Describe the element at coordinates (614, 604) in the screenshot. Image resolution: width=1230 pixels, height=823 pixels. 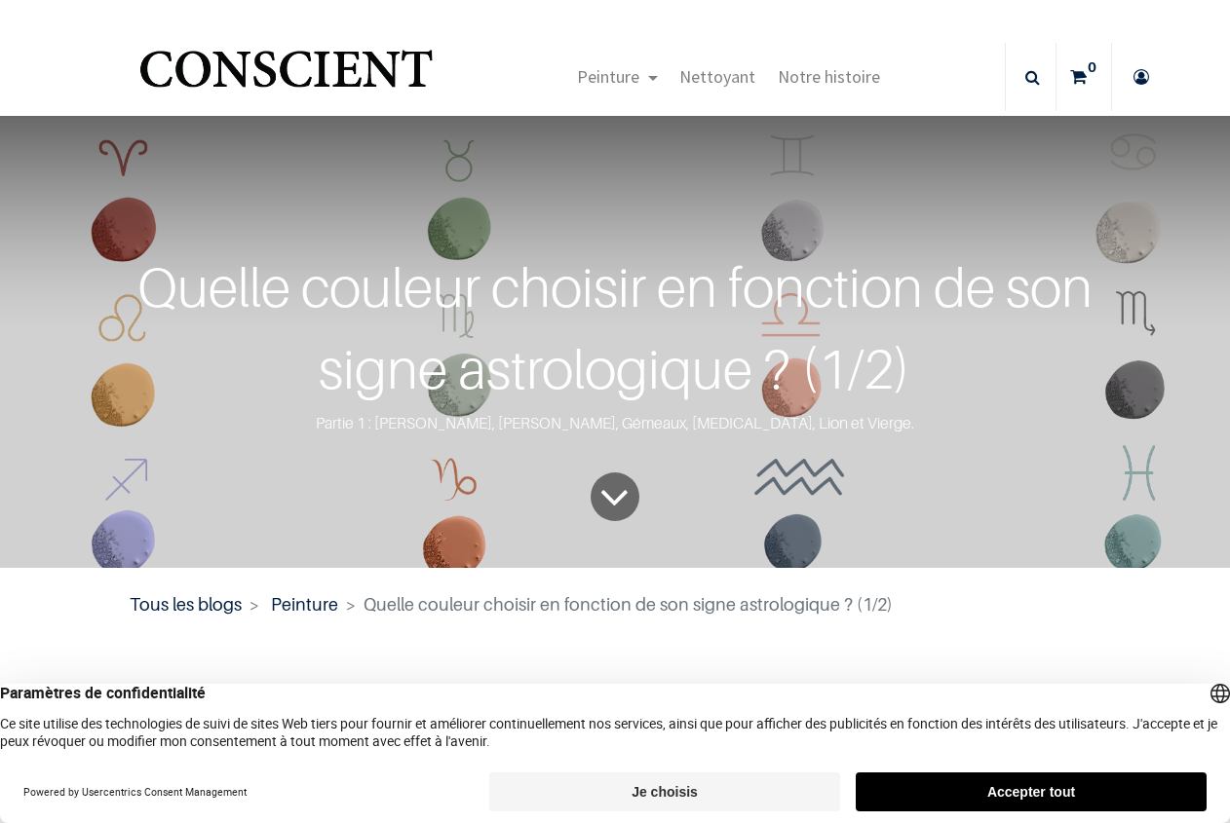
I see `nav: fil d'Ariane` at that location.